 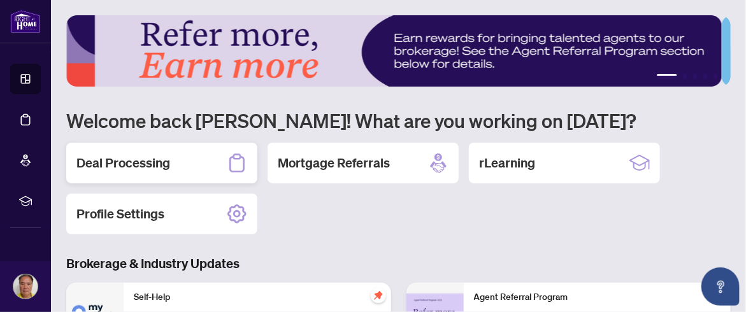 I want to click on img: Slide 0, so click(x=394, y=51).